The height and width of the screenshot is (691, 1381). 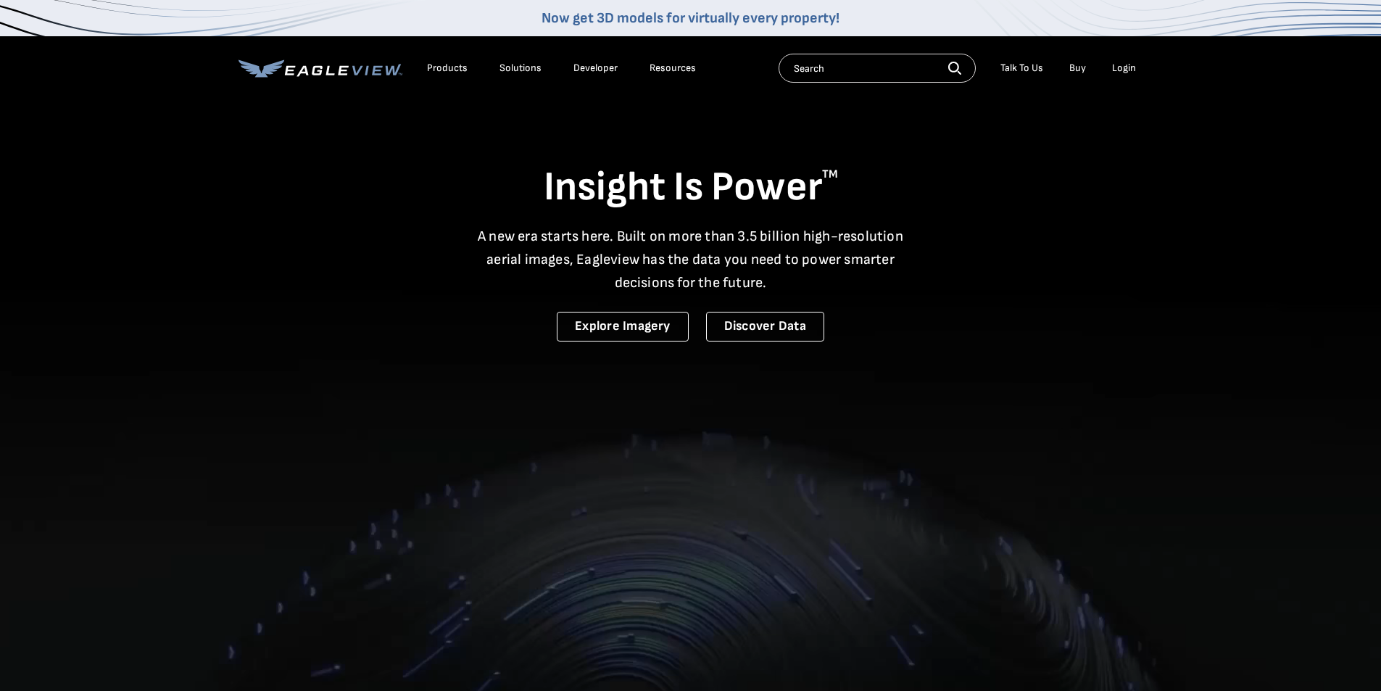 What do you see at coordinates (1077, 68) in the screenshot?
I see `a: Buy` at bounding box center [1077, 68].